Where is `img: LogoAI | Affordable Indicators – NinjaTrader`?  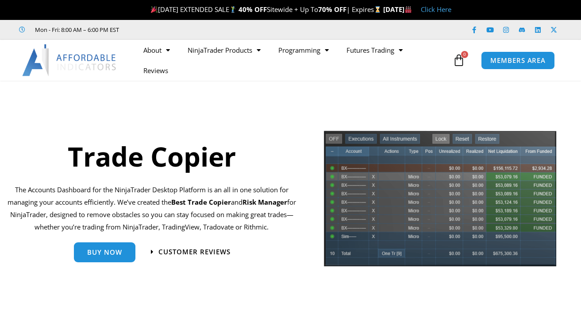
img: LogoAI | Affordable Indicators – NinjaTrader is located at coordinates (69, 60).